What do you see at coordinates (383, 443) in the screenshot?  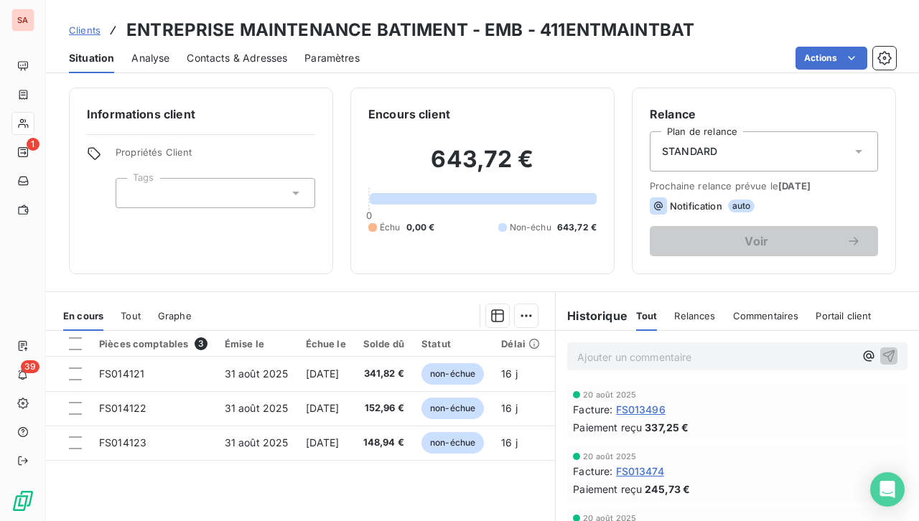 I see `span: 148,94 €` at bounding box center [383, 443].